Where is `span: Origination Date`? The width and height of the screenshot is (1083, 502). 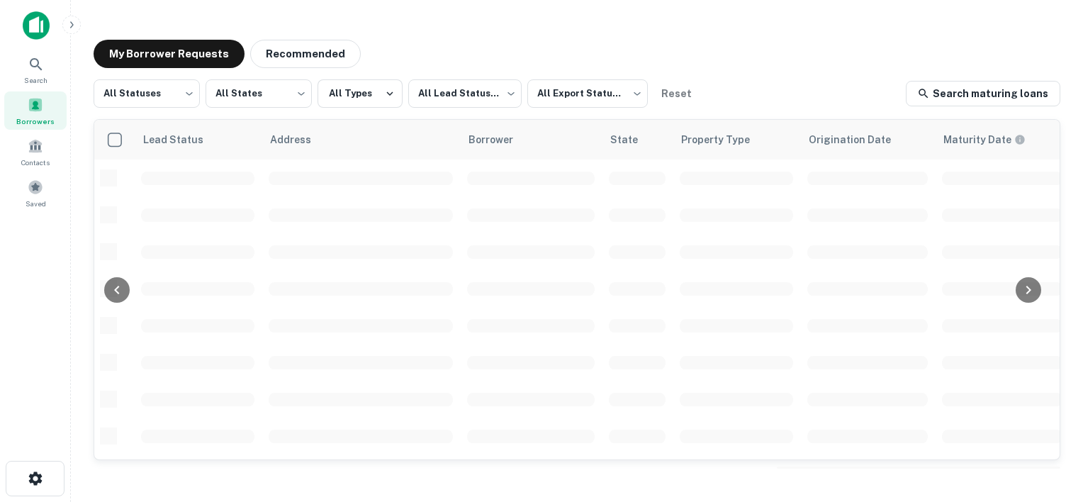
span: Origination Date is located at coordinates (859, 140).